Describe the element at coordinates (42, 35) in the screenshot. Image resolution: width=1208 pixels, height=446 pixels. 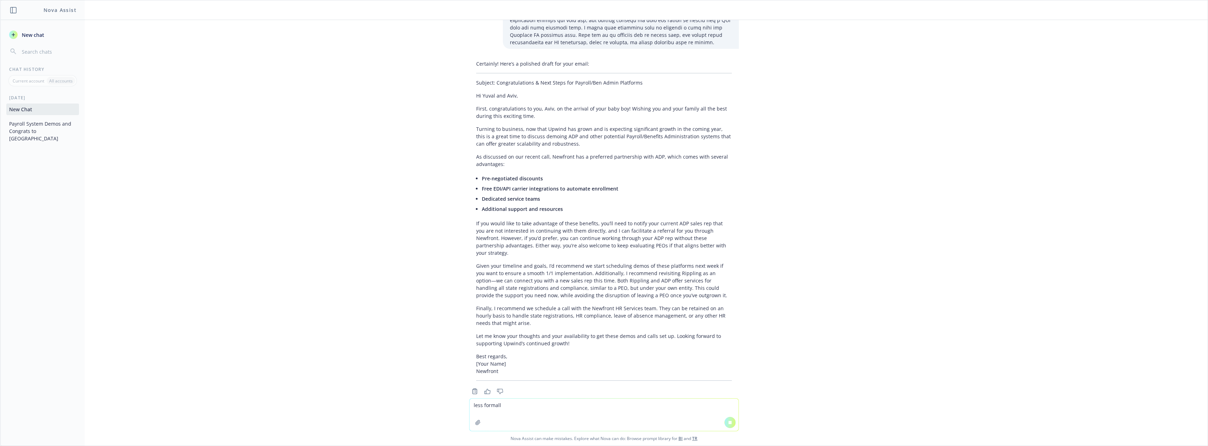
I see `button: New chat` at that location.